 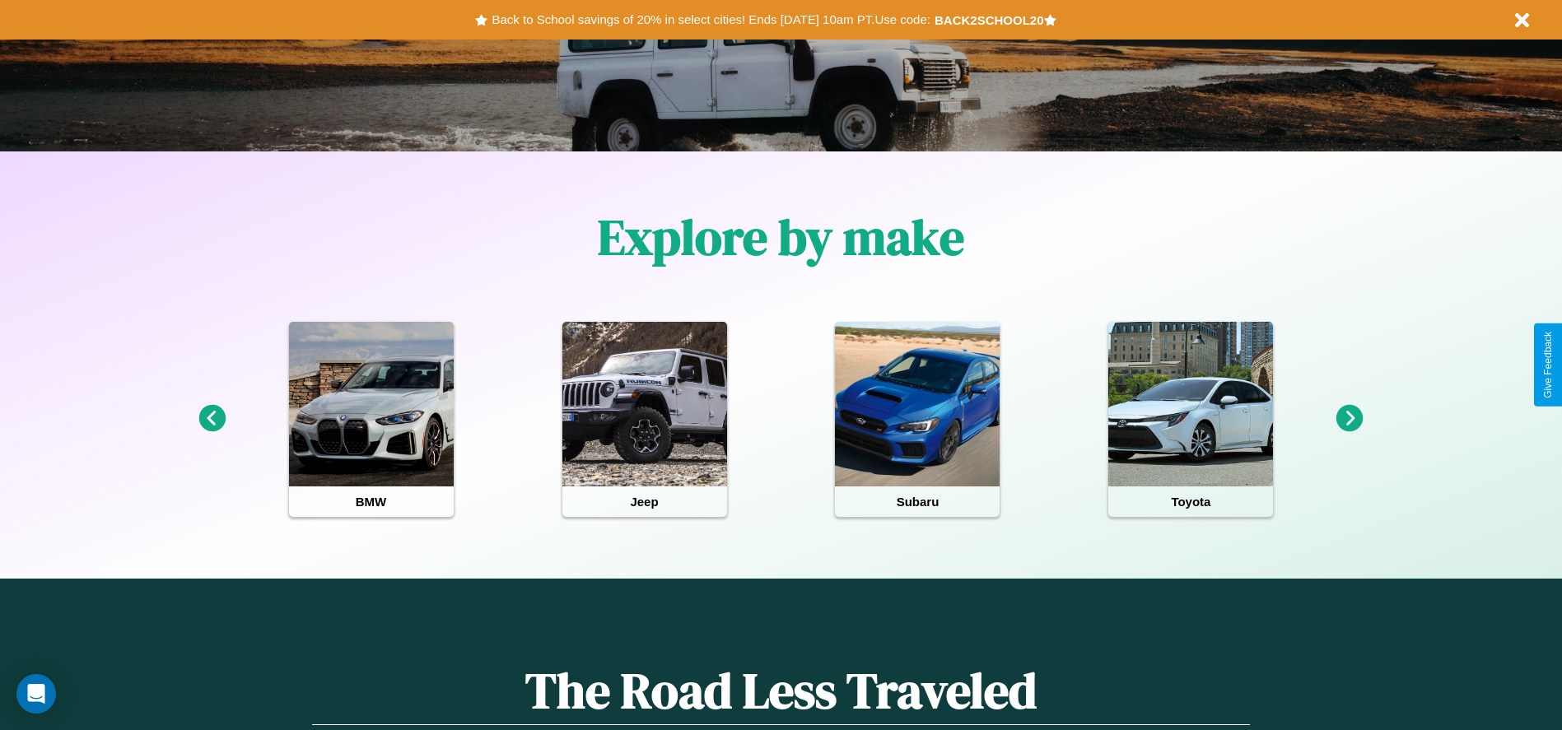 What do you see at coordinates (1190, 501) in the screenshot?
I see `h4: Toyota` at bounding box center [1190, 501].